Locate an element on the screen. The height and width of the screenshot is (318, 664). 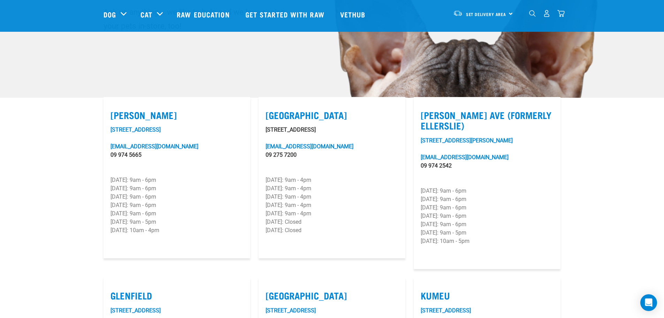
a: Raw Education is located at coordinates (204, 14).